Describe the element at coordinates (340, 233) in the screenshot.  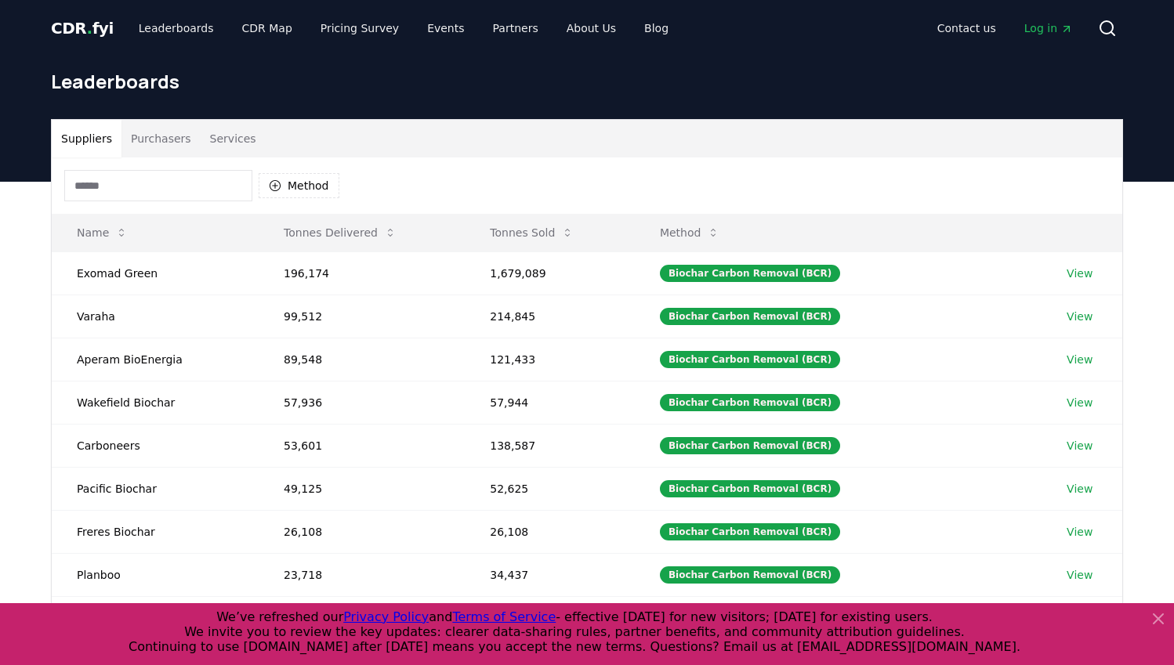
I see `button: Tonnes Delivered` at that location.